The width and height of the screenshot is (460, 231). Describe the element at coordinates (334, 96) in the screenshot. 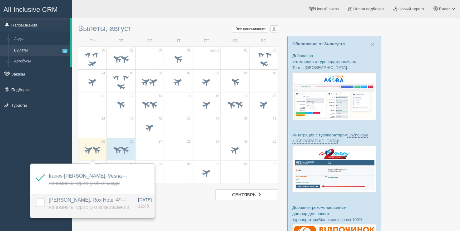

I see `img: agora-tour-%D0%B7%D0%B0%D1%8F%D0%B2%D0%BA%D0%B8-%D1%81%D1%80%D0%BC-%D0%B4%D0%BB%D1%8F-%D1%82%D1%8...` at that location.